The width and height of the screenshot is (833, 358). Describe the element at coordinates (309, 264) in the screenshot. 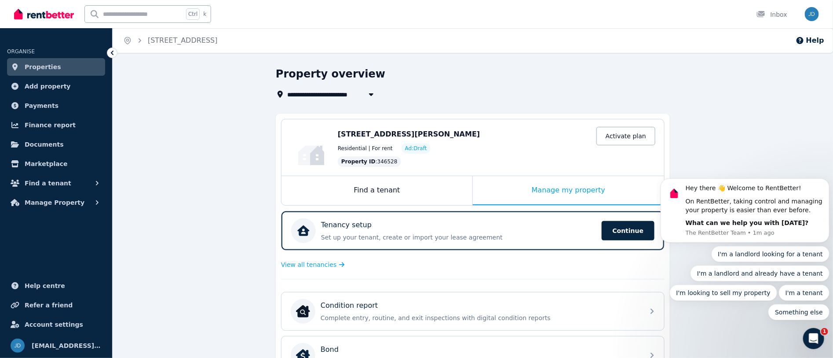

I see `span: View all tenancies` at that location.